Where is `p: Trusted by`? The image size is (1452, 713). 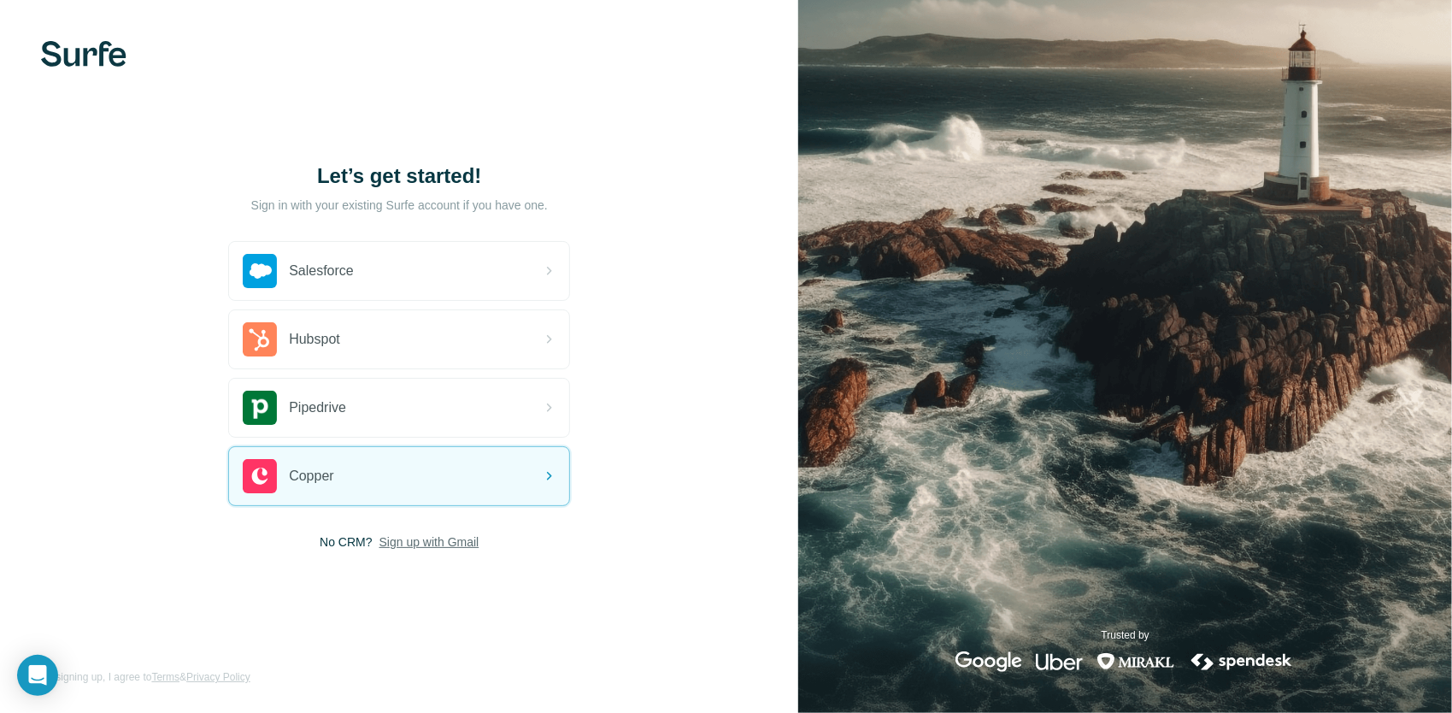
p: Trusted by is located at coordinates (1125, 635).